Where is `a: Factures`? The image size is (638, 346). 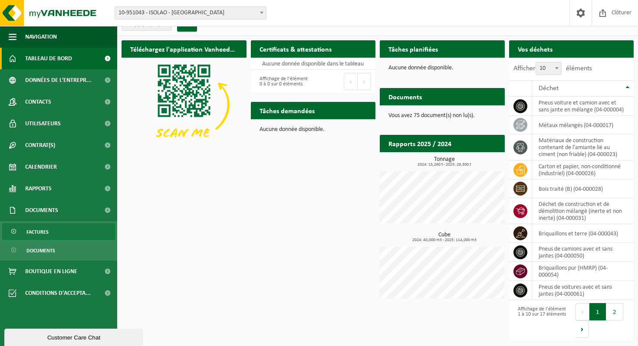 a: Factures is located at coordinates (59, 232).